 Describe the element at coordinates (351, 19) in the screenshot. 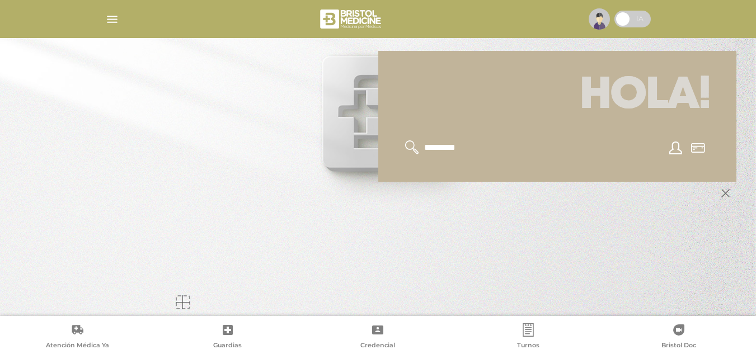

I see `img: bristol-medicine-blanco.png` at that location.